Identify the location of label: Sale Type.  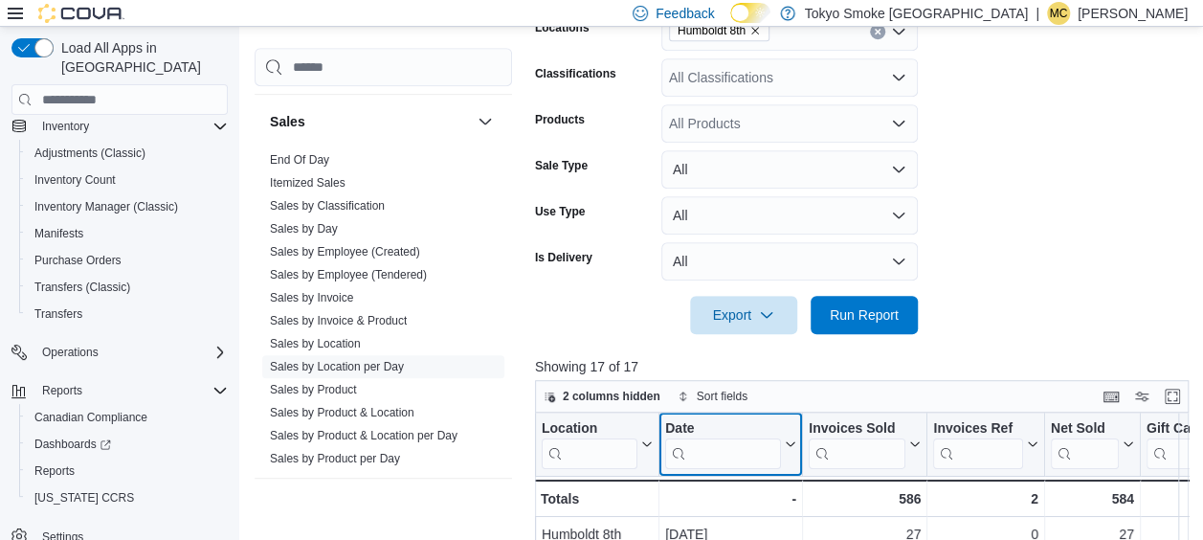
(561, 166).